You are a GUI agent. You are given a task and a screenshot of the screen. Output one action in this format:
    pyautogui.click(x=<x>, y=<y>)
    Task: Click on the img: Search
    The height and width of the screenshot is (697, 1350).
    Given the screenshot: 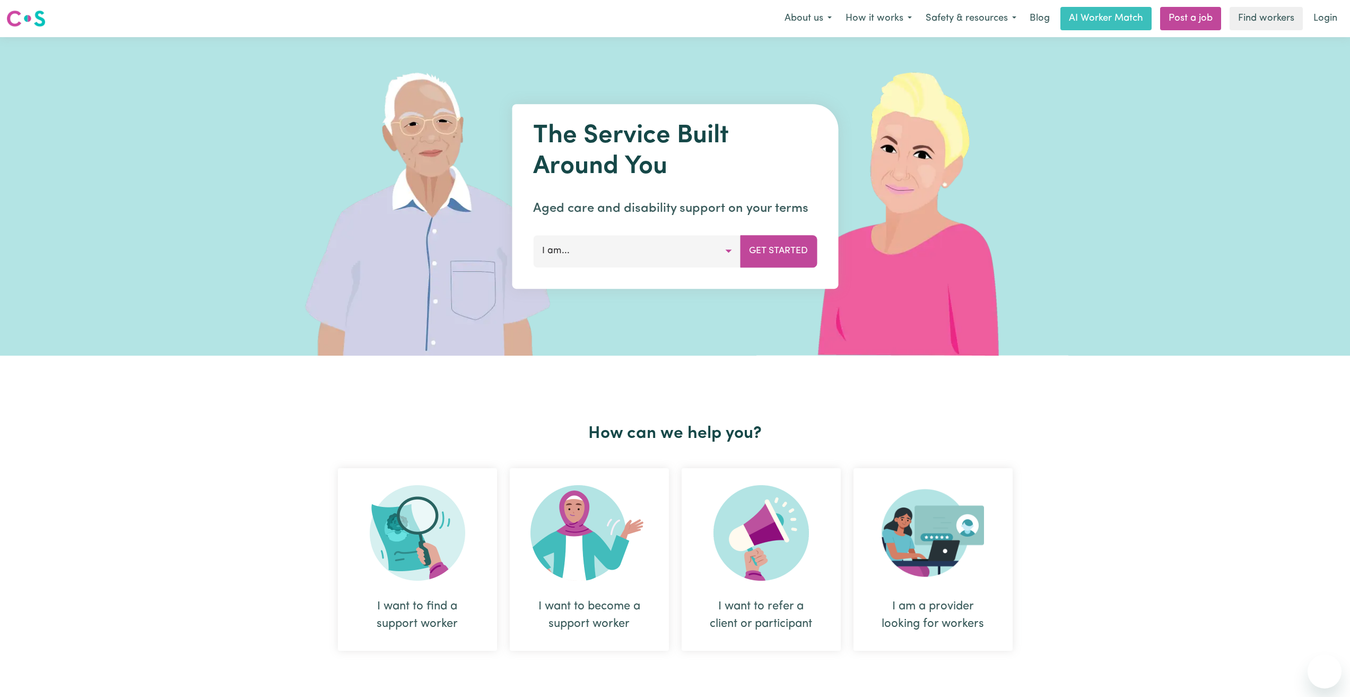 What is the action you would take?
    pyautogui.click(x=418, y=533)
    